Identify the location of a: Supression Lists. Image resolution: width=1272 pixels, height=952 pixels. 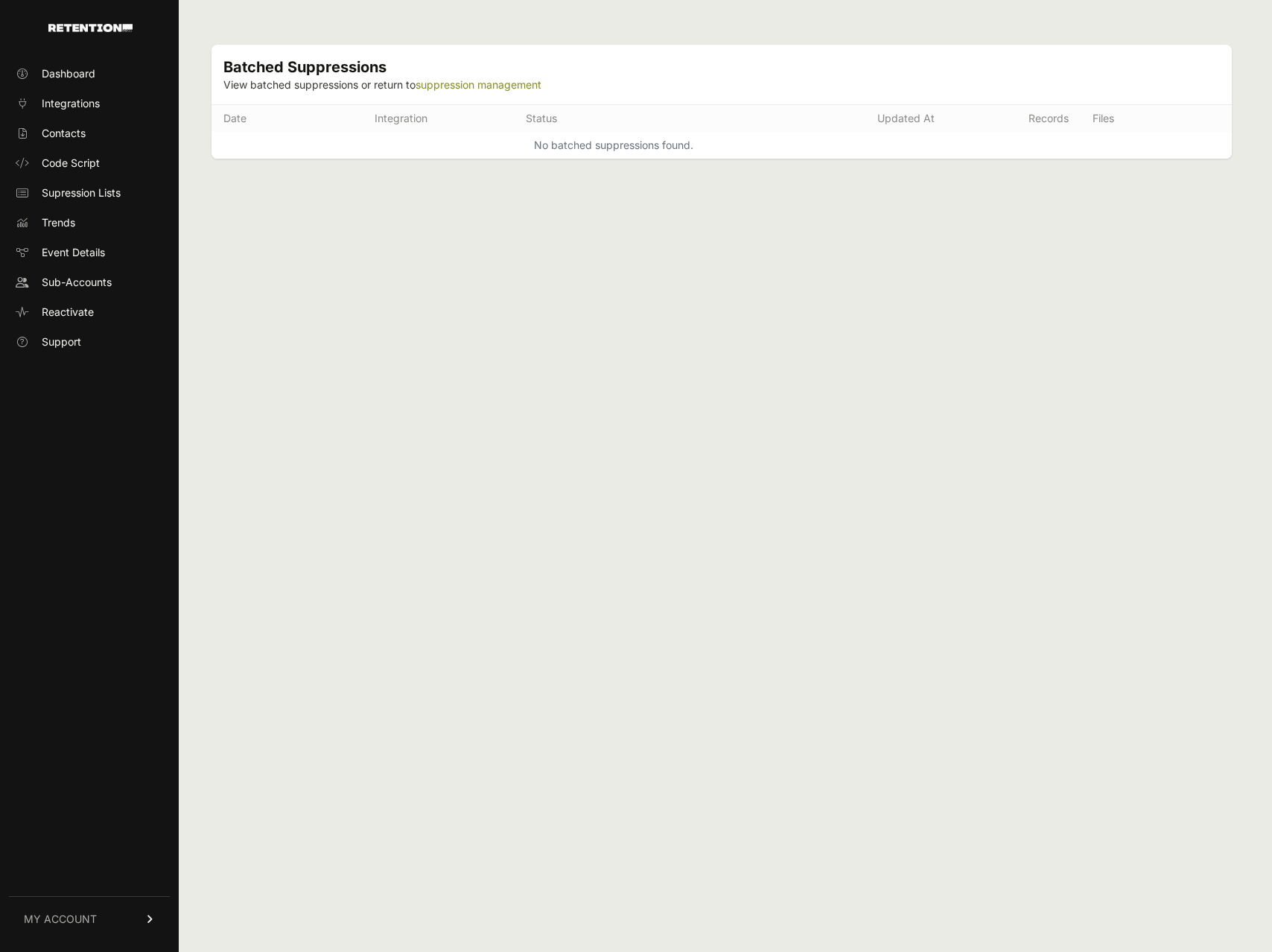
(89, 193).